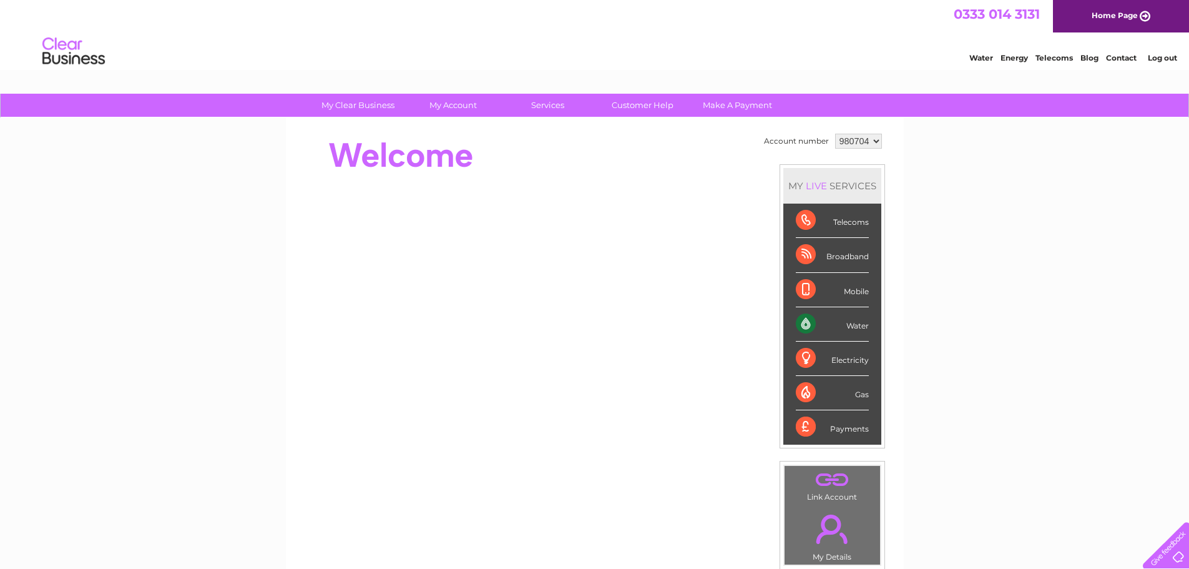  I want to click on div: Payments, so click(832, 427).